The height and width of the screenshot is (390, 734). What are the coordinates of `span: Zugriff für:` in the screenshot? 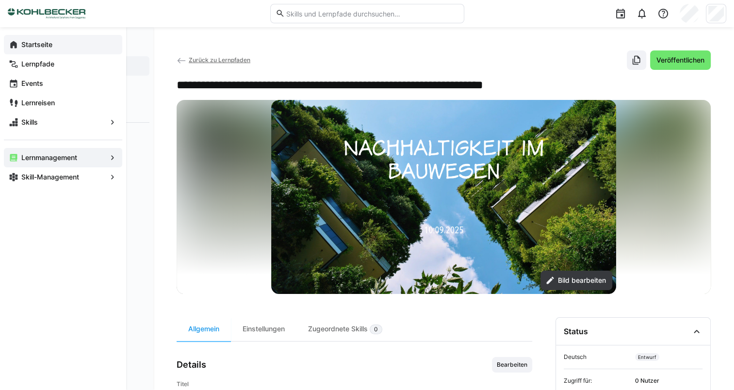 It's located at (597, 381).